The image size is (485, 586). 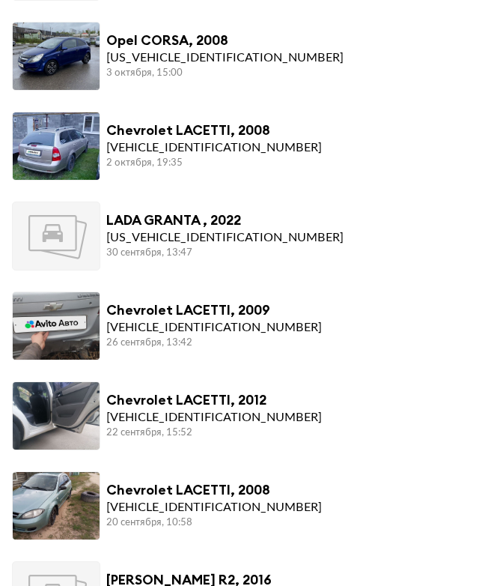 I want to click on div: LADA GRANTA , 2022, so click(x=225, y=220).